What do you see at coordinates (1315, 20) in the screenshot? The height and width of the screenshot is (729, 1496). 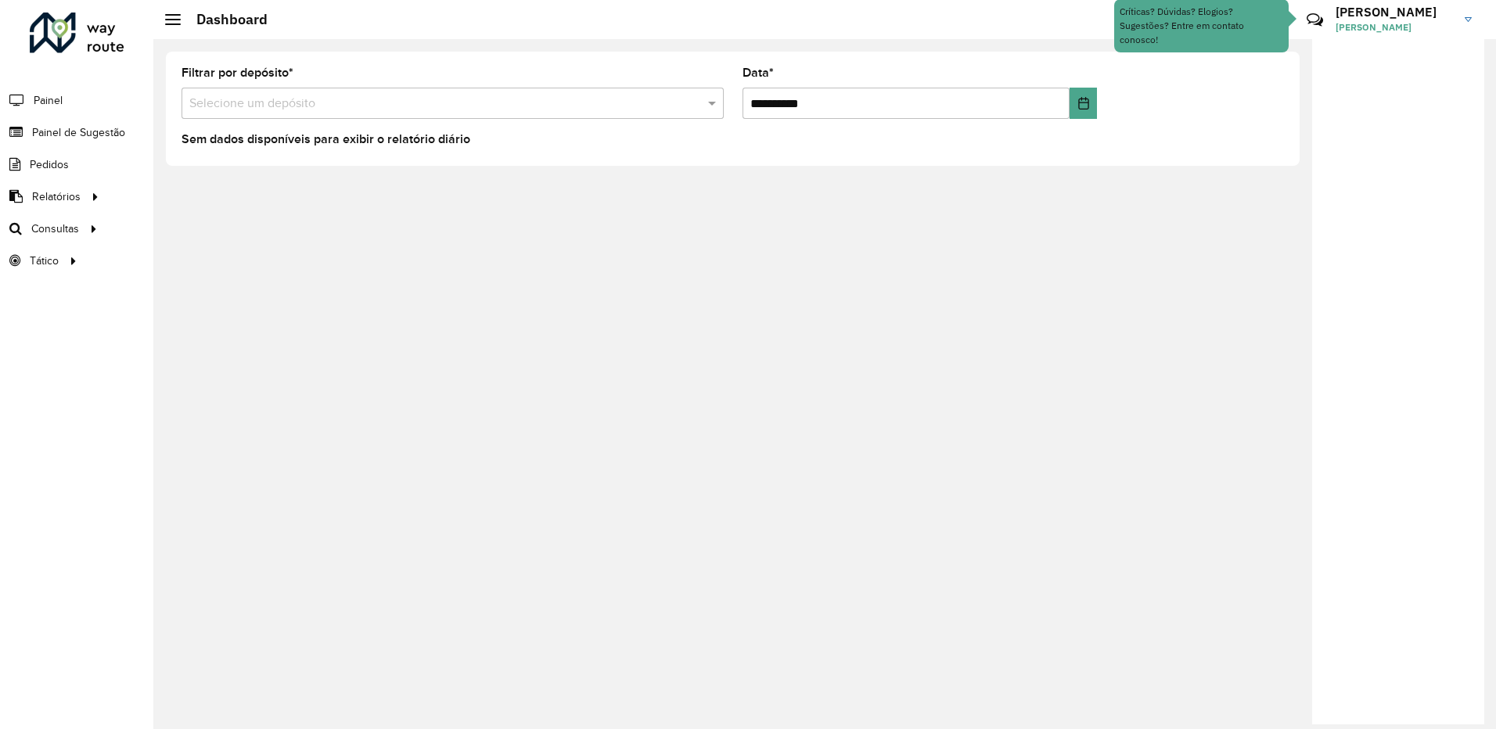 I see `a: Contato Rápido` at bounding box center [1315, 20].